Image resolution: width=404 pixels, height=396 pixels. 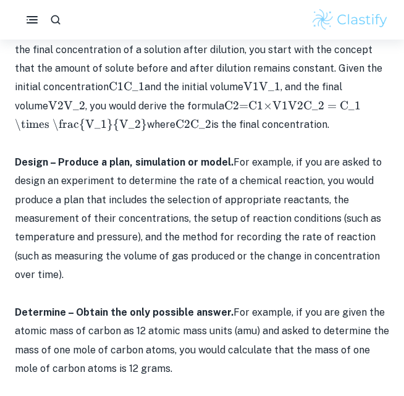 I want to click on p: For example, if you are given the atomic mass of carbon as 12 atomic mass units (amu) and asked t..., so click(x=202, y=341).